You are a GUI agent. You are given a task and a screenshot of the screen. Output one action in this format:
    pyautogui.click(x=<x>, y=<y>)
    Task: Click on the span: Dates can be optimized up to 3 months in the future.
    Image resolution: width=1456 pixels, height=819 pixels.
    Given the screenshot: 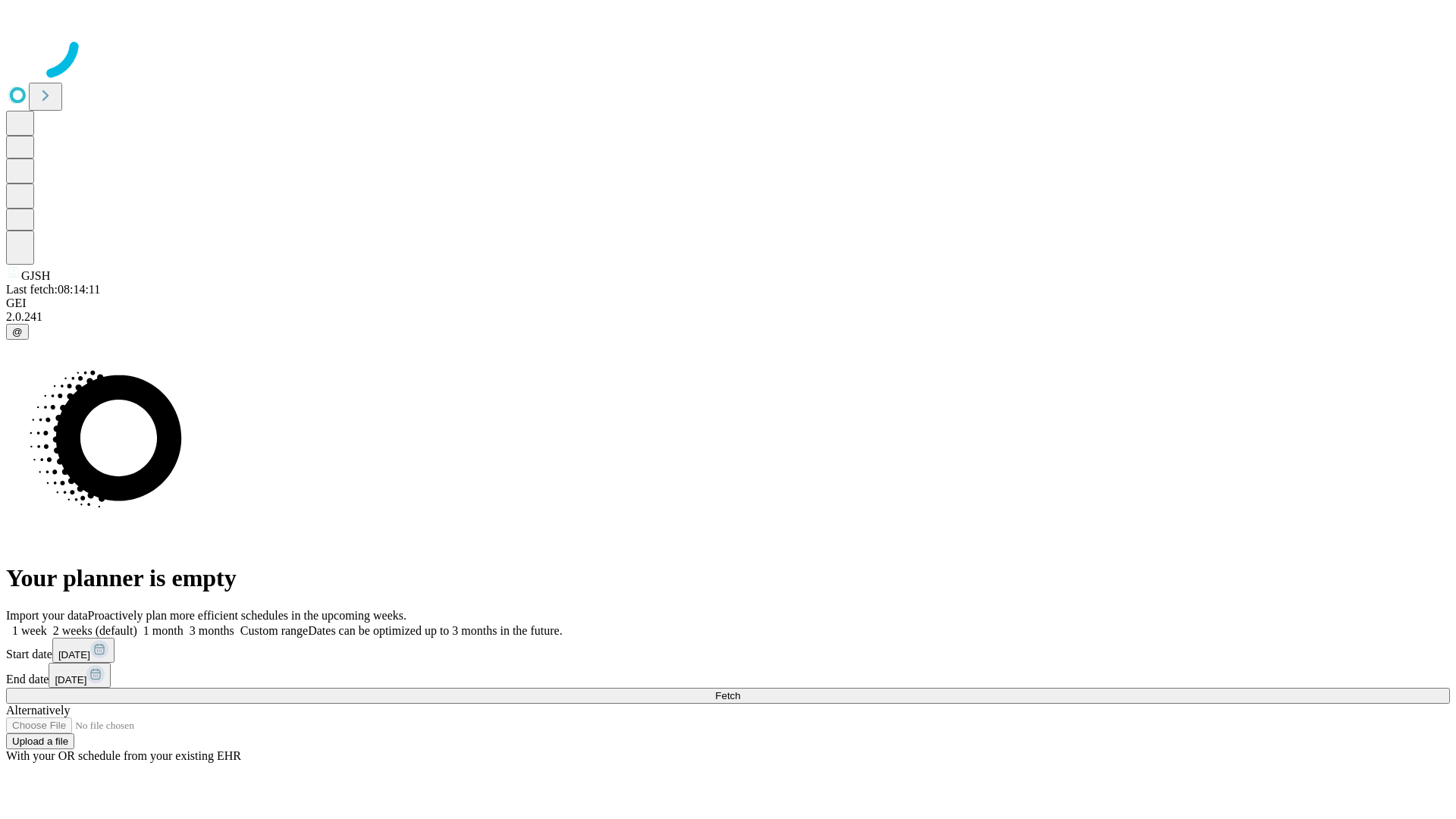 What is the action you would take?
    pyautogui.click(x=435, y=631)
    